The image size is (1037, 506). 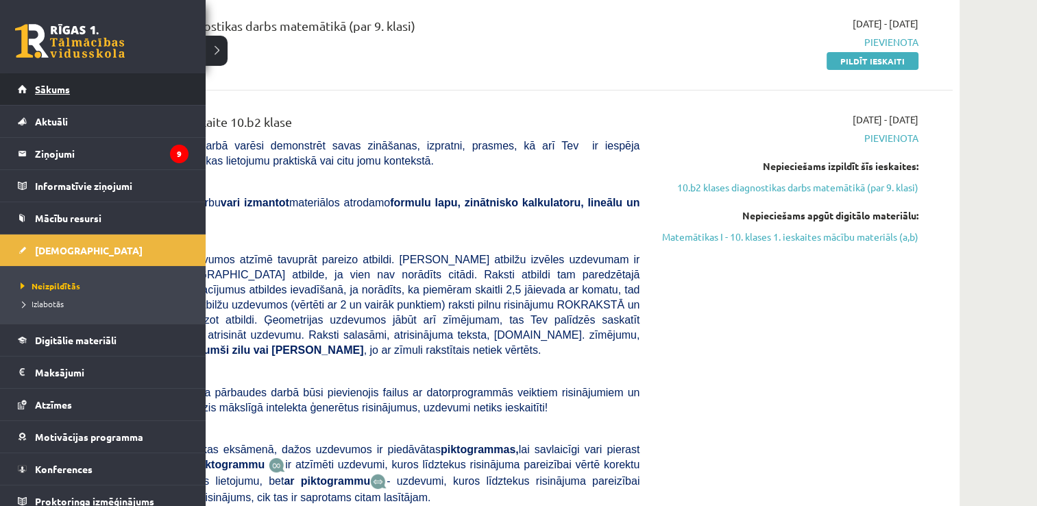 I want to click on legend: Maksājumi, so click(x=112, y=372).